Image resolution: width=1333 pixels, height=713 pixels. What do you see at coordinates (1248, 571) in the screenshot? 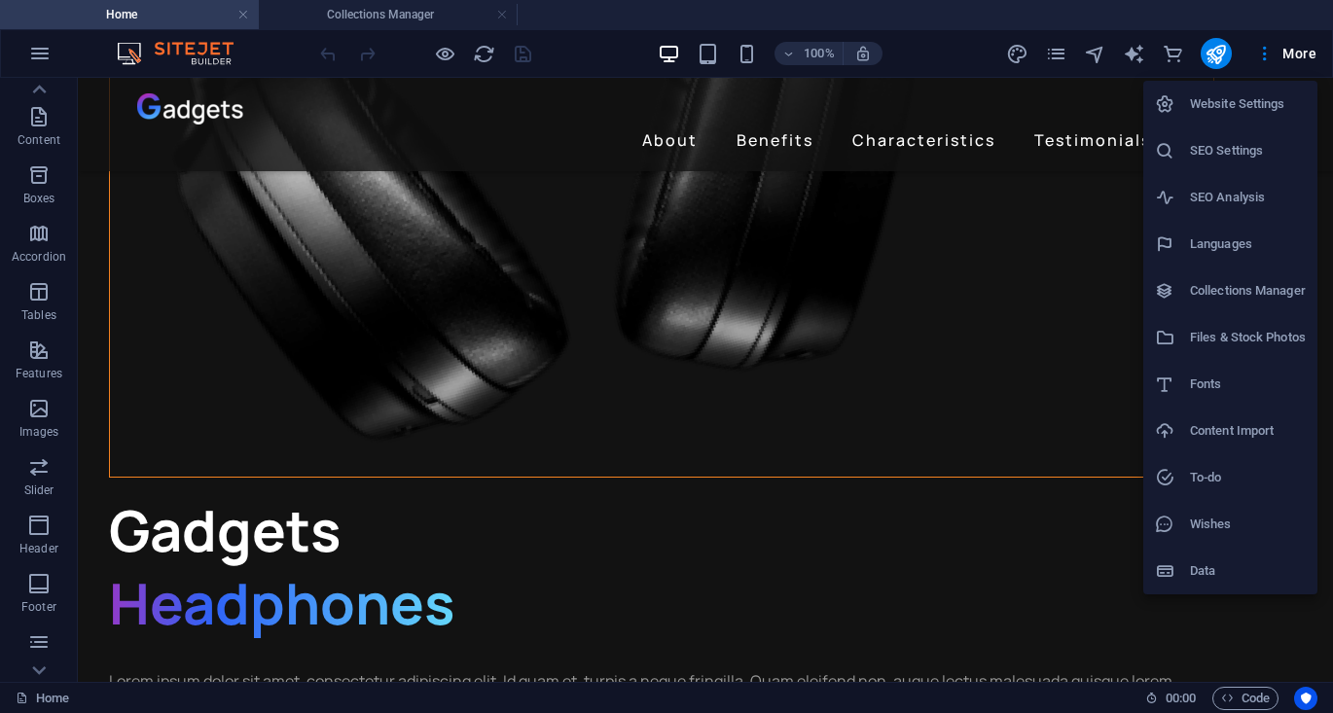
I see `h6: Data` at bounding box center [1248, 571].